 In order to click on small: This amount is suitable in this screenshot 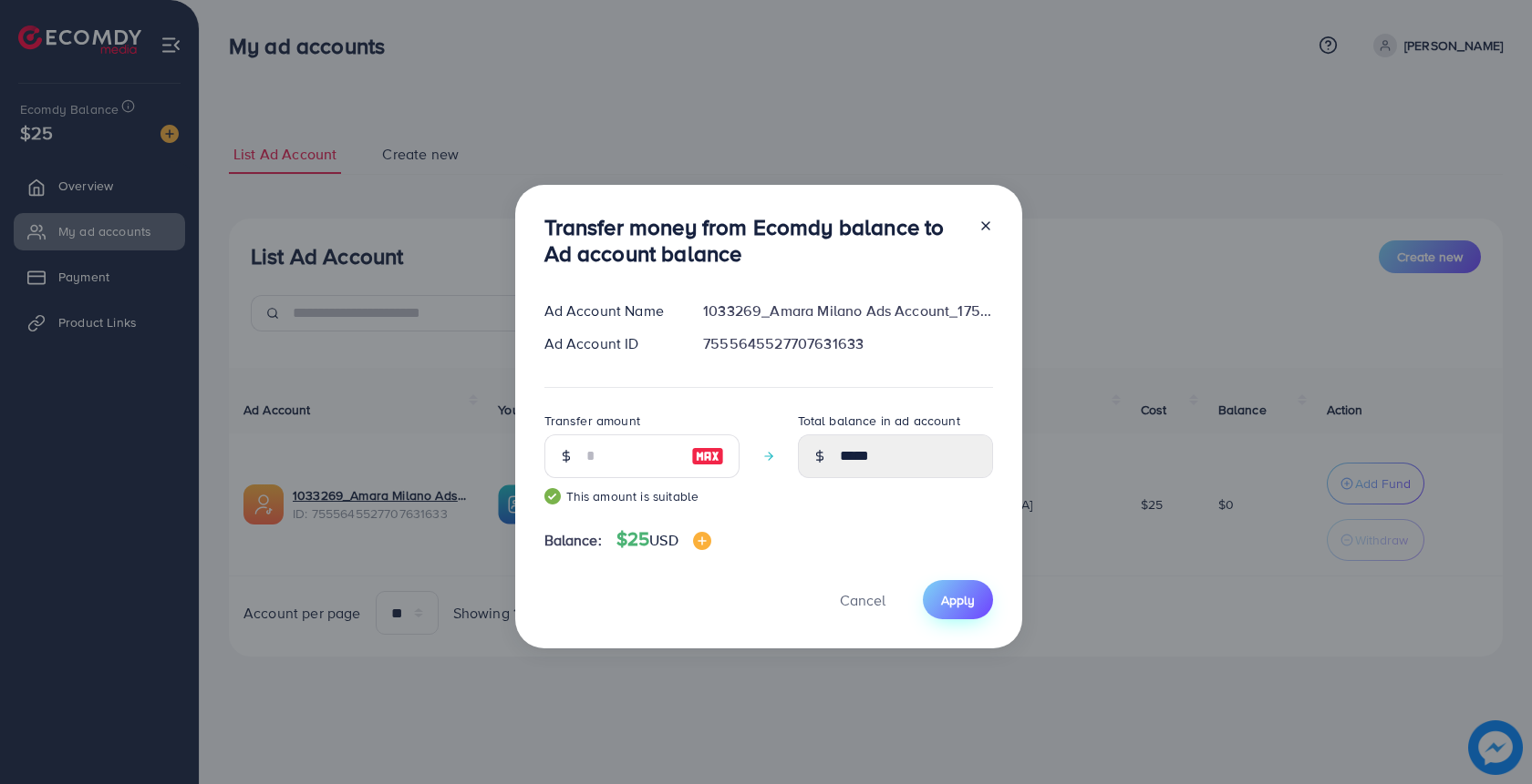, I will do `click(642, 497)`.